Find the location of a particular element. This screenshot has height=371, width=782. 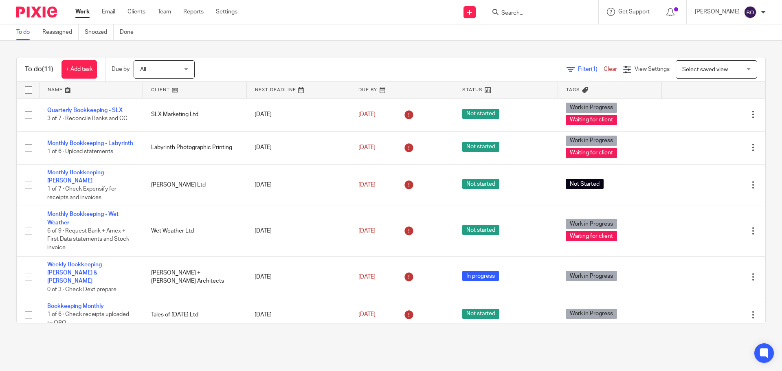

a: Email is located at coordinates (108, 12).